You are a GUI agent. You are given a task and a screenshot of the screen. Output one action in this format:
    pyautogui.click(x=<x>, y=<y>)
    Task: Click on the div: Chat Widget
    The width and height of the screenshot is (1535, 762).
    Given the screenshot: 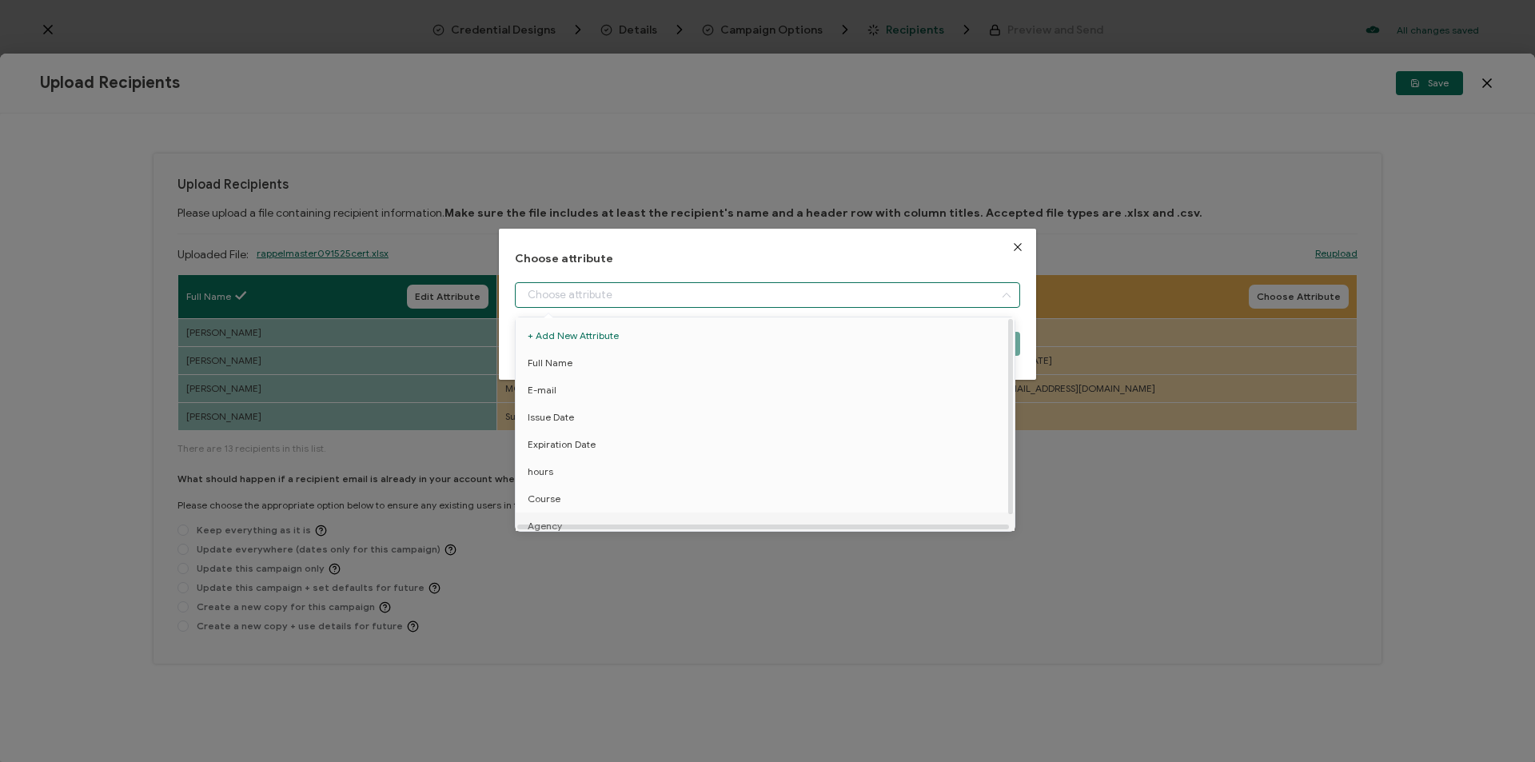 What is the action you would take?
    pyautogui.click(x=1495, y=724)
    